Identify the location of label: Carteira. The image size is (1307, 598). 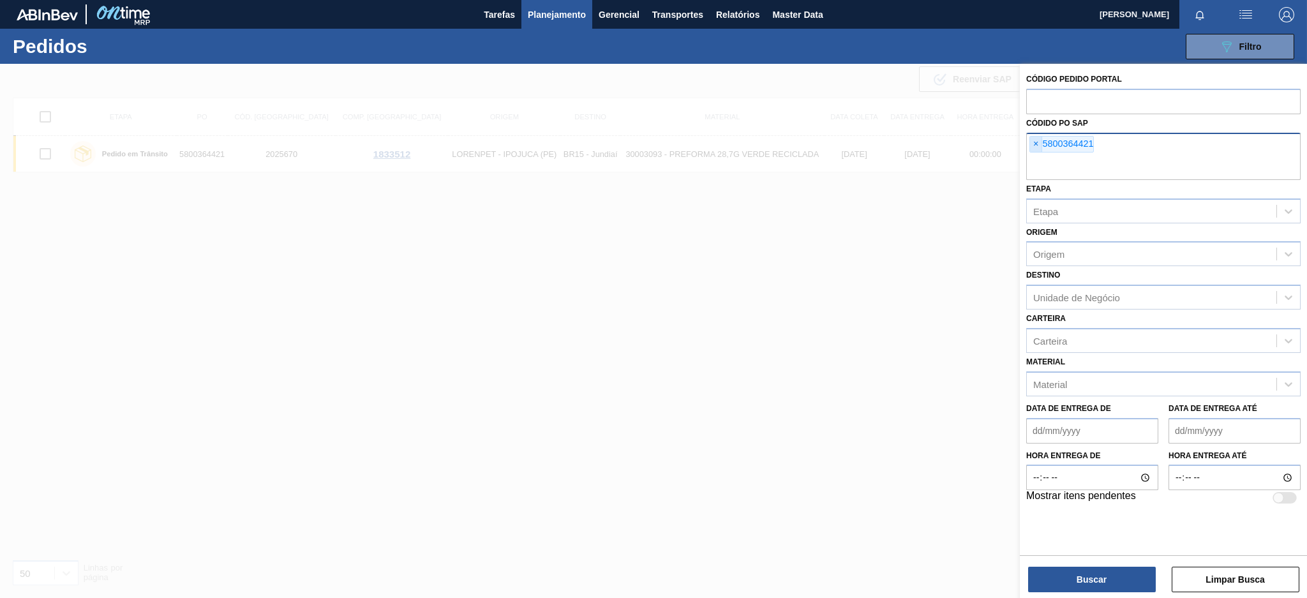
(1046, 318).